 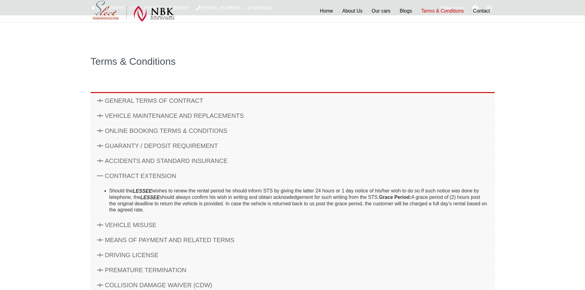 What do you see at coordinates (292, 116) in the screenshot?
I see `a: VEHICLE MAINTENANCE AND REPLACEMENTS` at bounding box center [292, 116].